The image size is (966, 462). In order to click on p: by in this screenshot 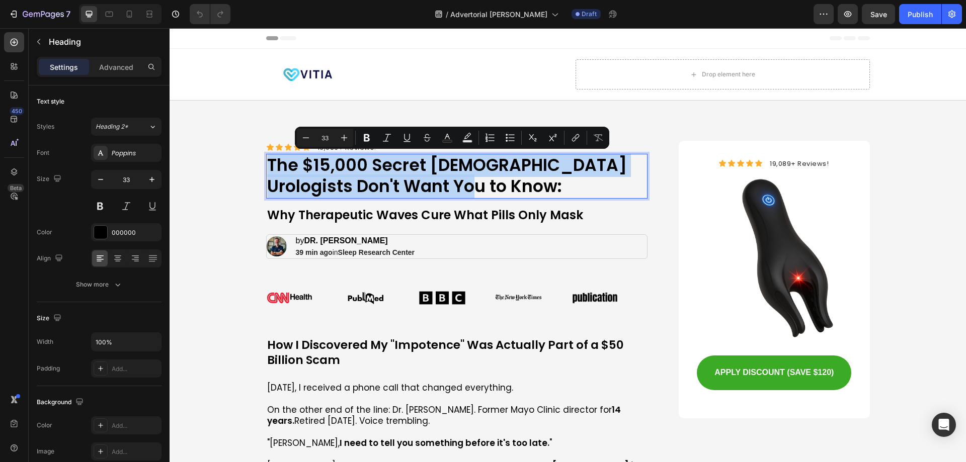, I will do `click(186, 213)`.